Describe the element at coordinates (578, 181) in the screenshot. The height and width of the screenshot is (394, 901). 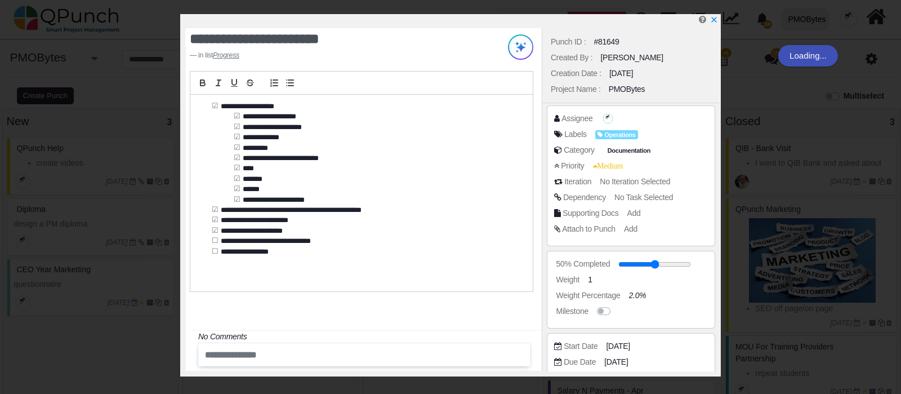
I see `div: Iteration` at that location.